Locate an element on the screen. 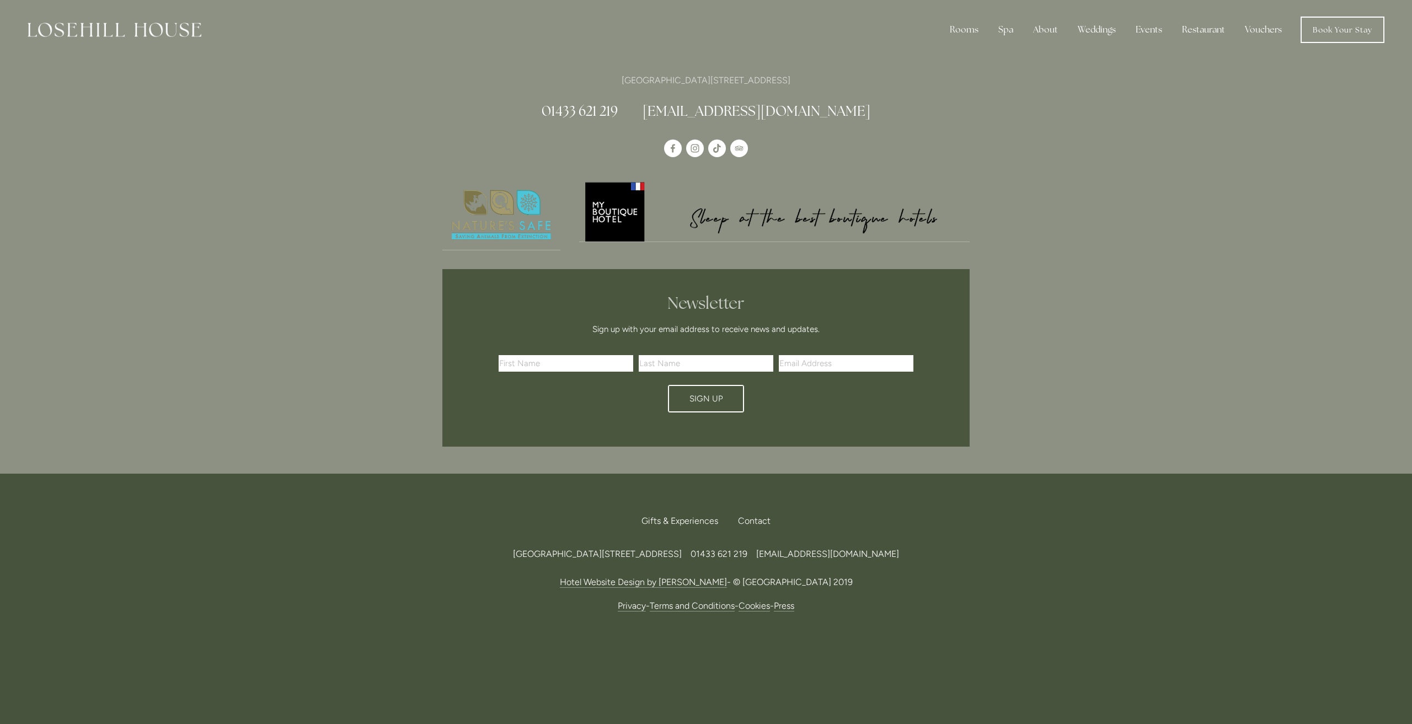 The height and width of the screenshot is (724, 1412). a: 01433 621 219 is located at coordinates (580, 111).